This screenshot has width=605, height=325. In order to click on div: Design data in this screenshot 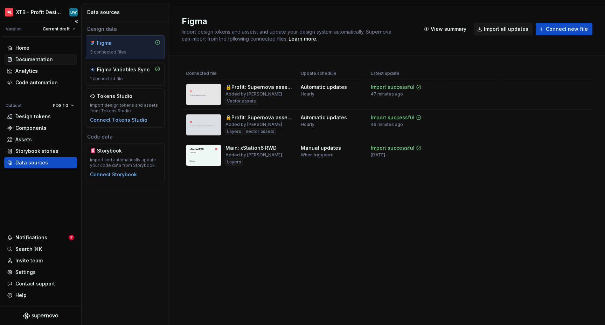, I will do `click(125, 29)`.